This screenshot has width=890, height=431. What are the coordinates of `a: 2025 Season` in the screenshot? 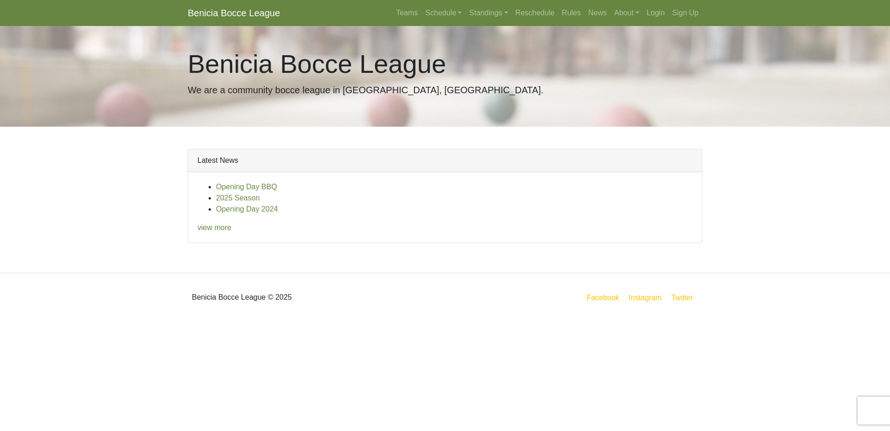 It's located at (238, 198).